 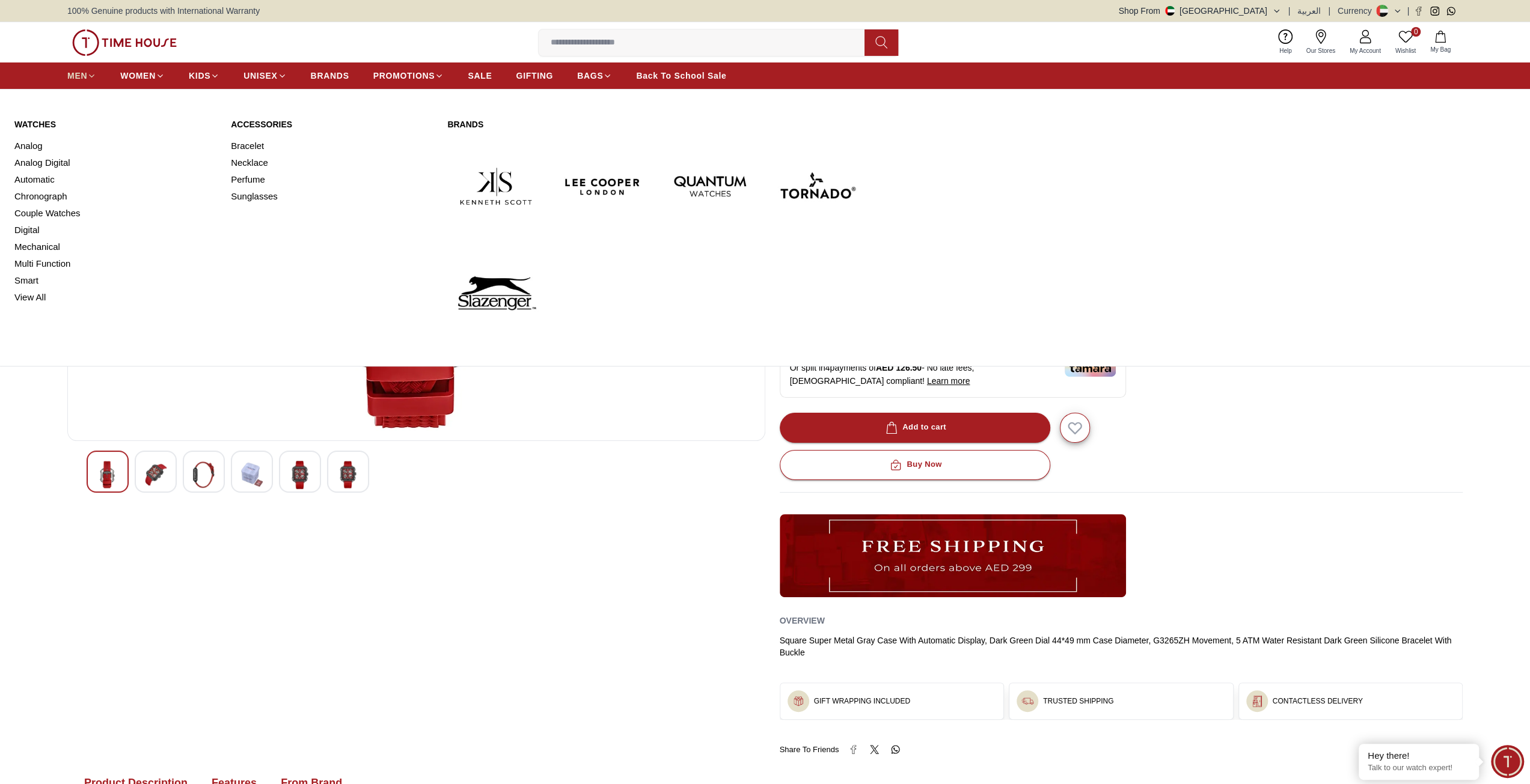 What do you see at coordinates (1321, 51) in the screenshot?
I see `span: Our Stores` at bounding box center [1321, 51].